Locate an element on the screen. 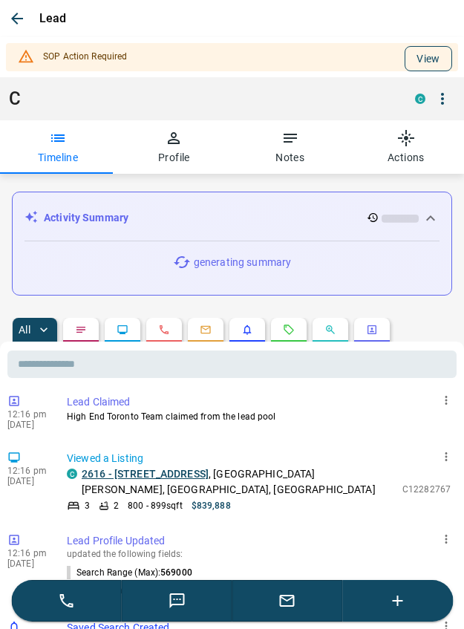 Image resolution: width=464 pixels, height=629 pixels. p: Lead Profile Updated is located at coordinates (259, 541).